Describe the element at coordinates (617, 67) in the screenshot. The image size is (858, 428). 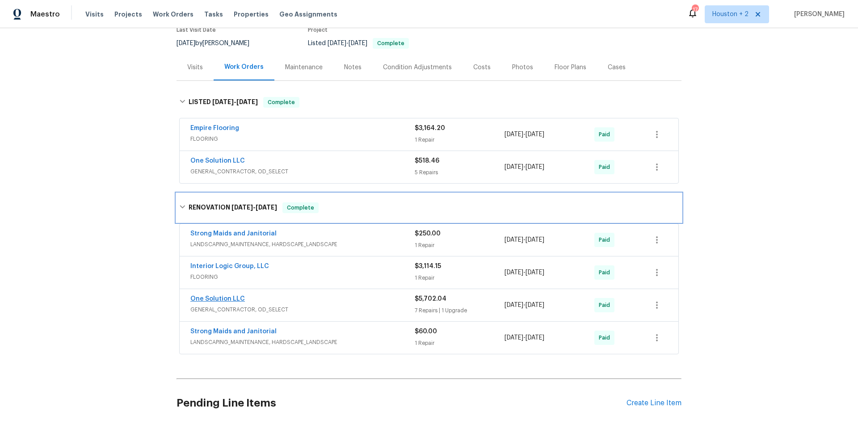
I see `div: Cases` at that location.